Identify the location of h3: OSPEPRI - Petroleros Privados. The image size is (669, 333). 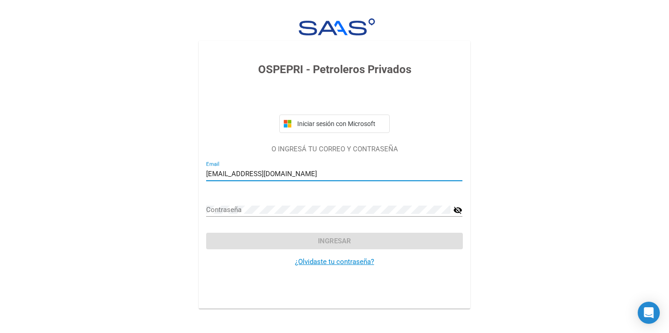
(334, 69).